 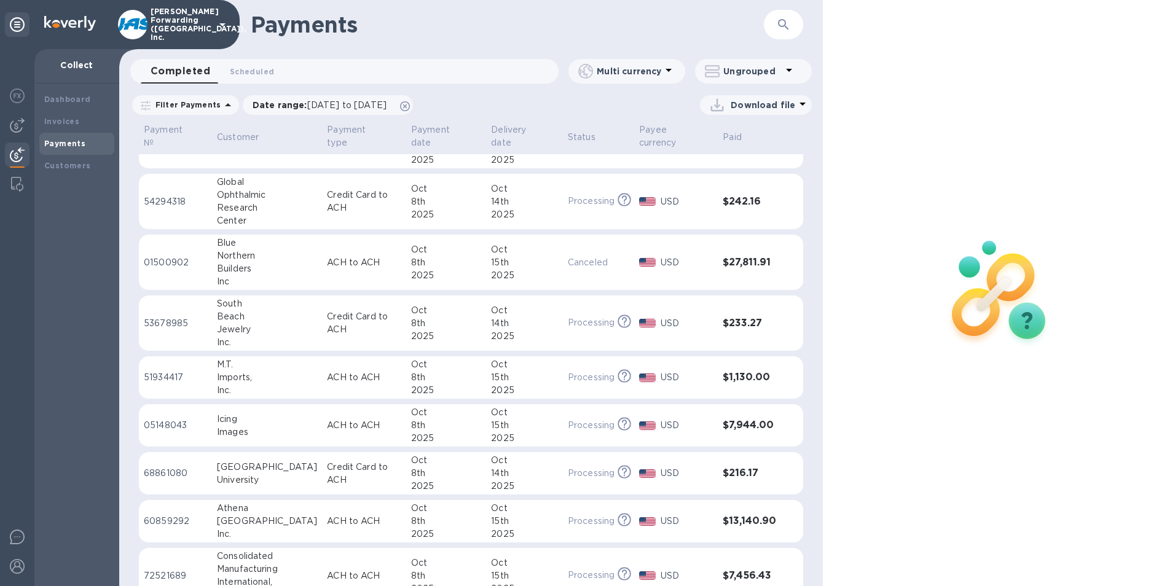 What do you see at coordinates (17, 96) in the screenshot?
I see `img: Foreign exchange` at bounding box center [17, 96].